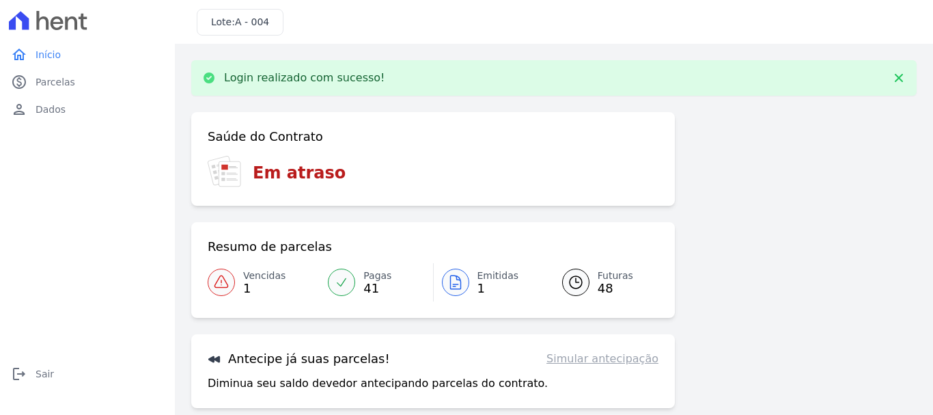 The image size is (933, 415). I want to click on a: paidParcelas, so click(87, 82).